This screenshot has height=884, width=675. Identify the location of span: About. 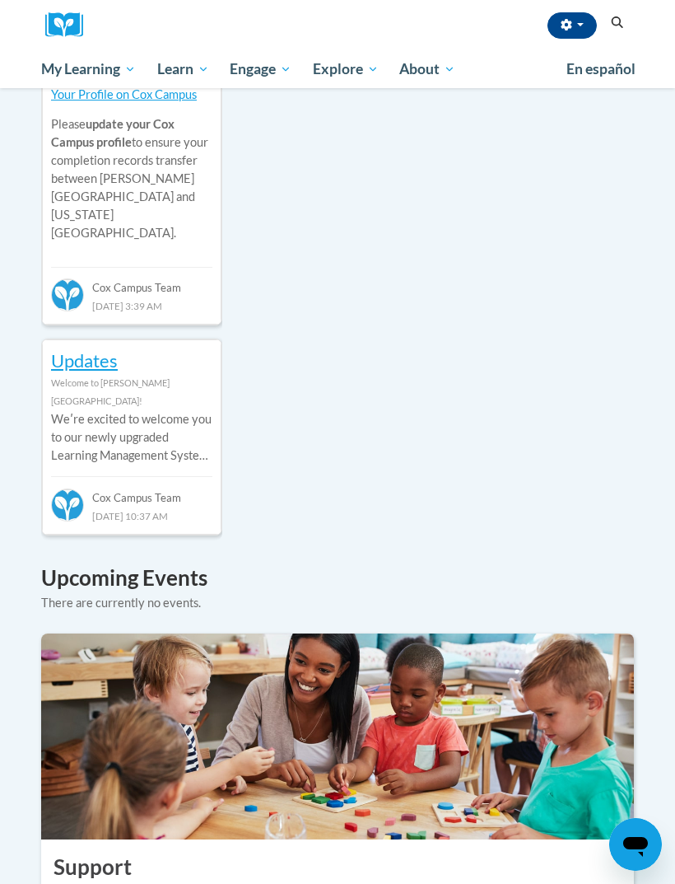
(427, 69).